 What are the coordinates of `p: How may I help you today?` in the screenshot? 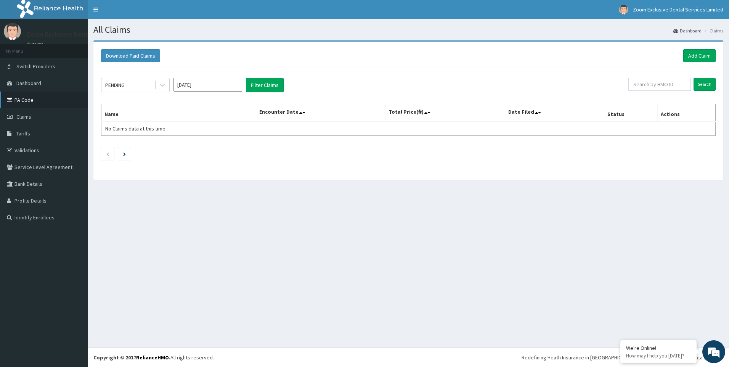 It's located at (658, 355).